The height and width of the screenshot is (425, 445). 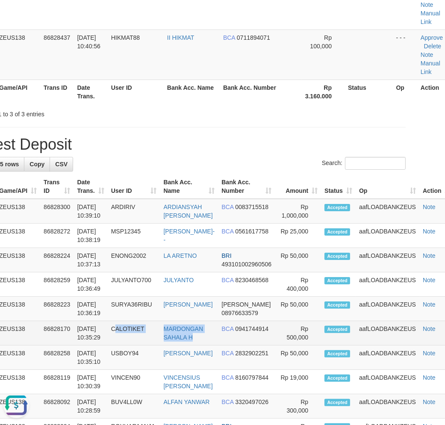 What do you see at coordinates (298, 186) in the screenshot?
I see `th: Amount: activate to sort column ascending` at bounding box center [298, 186].